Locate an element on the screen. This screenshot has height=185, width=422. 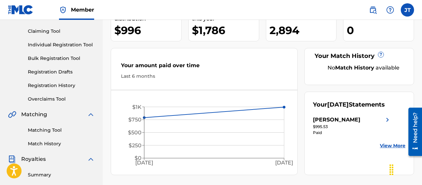
span: Member is located at coordinates (83, 10).